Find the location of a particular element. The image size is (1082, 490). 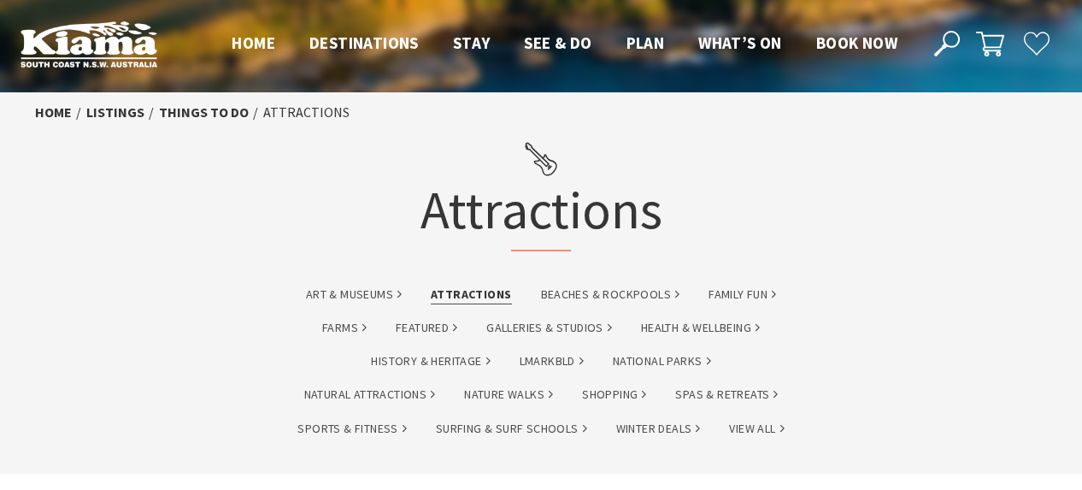

li: Attractions is located at coordinates (306, 113).